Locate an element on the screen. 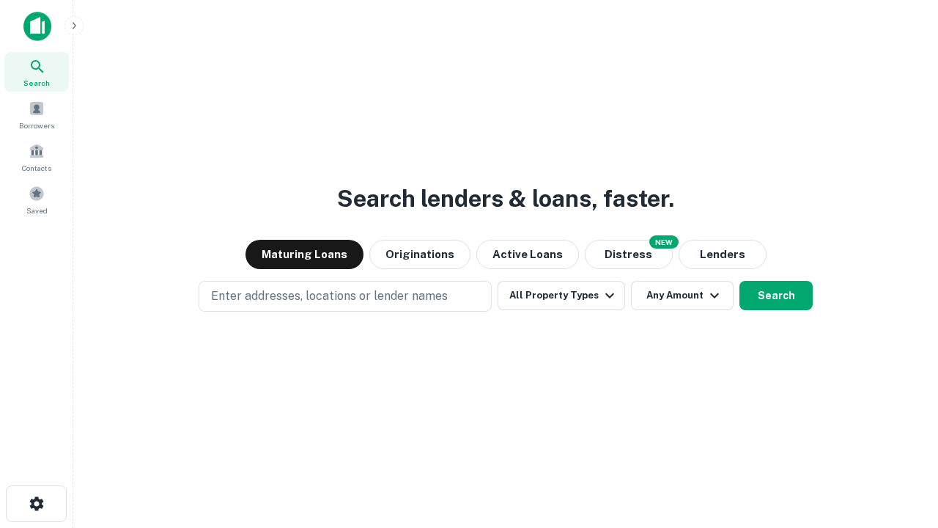 The height and width of the screenshot is (528, 938). button: Lenders is located at coordinates (723, 254).